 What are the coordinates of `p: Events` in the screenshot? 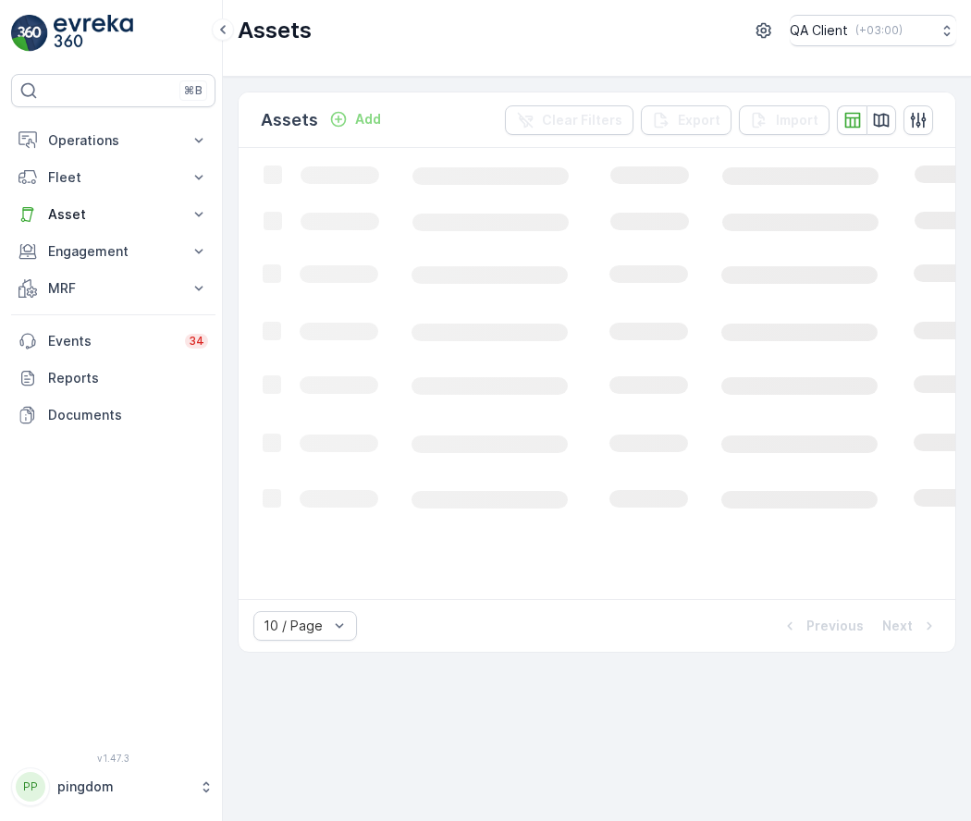 It's located at (111, 341).